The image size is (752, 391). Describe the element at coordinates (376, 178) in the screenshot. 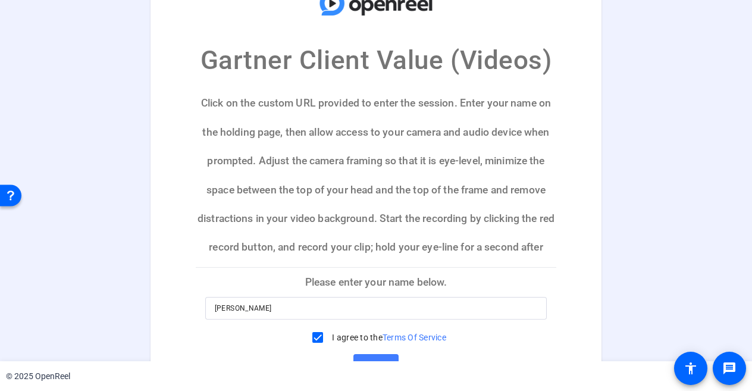

I see `p: Click on the custom URL provided to enter the session. Enter your name on the holding page, then ...` at that location.